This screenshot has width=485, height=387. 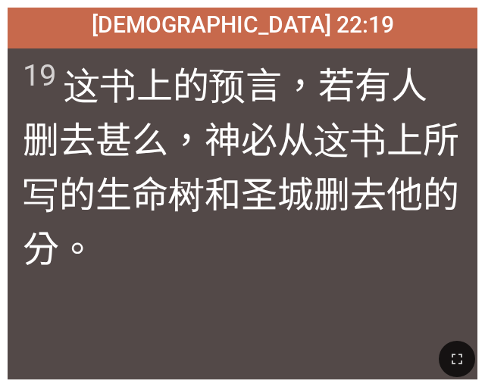 I want to click on sup: 19, so click(x=39, y=75).